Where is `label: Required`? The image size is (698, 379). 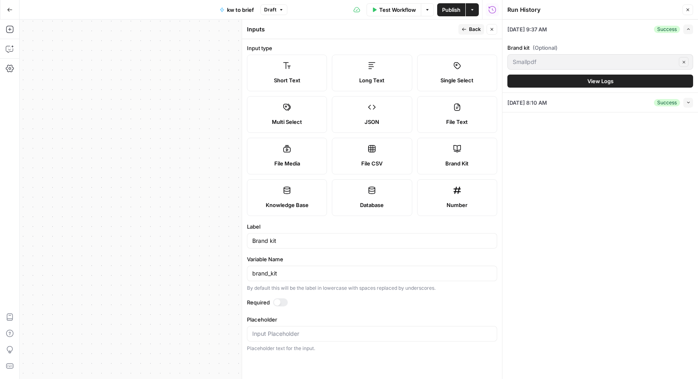 label: Required is located at coordinates (372, 303).